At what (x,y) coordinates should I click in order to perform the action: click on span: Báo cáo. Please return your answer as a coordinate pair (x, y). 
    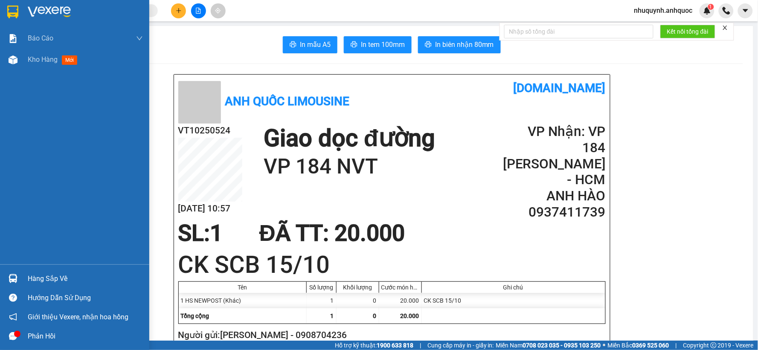
    Looking at the image, I should click on (41, 38).